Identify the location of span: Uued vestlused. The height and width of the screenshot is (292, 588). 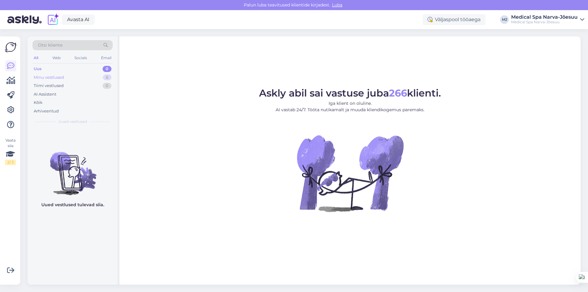
(73, 121).